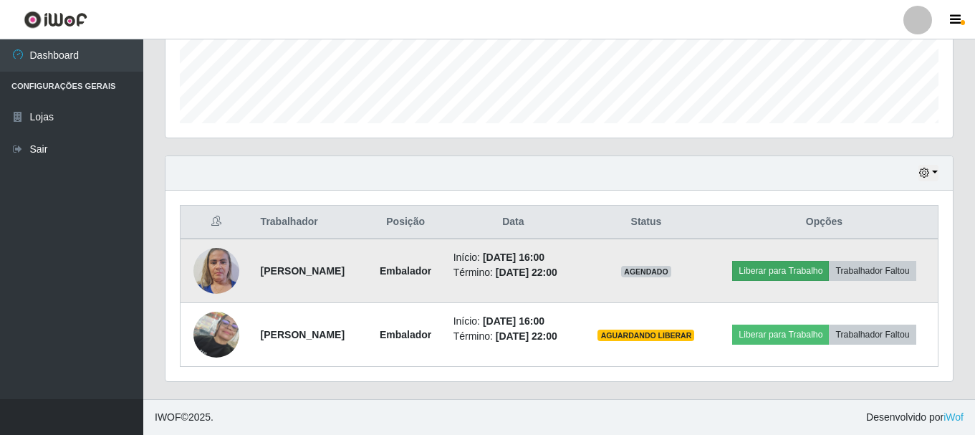  Describe the element at coordinates (405, 222) in the screenshot. I see `th: Posição` at that location.